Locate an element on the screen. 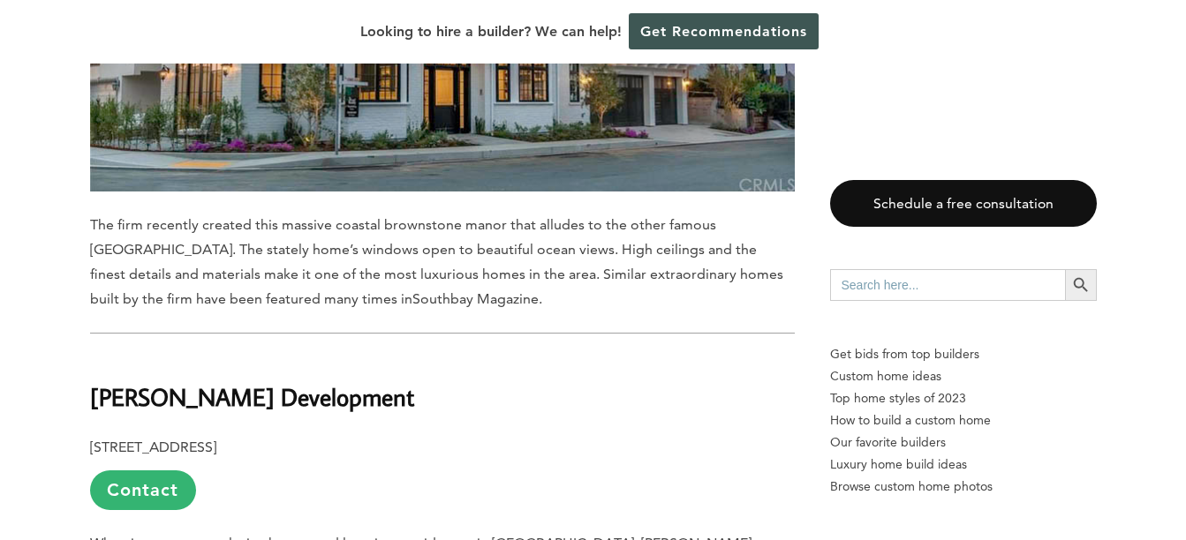 This screenshot has width=1186, height=540. a: Top home styles of 2023 is located at coordinates (963, 398).